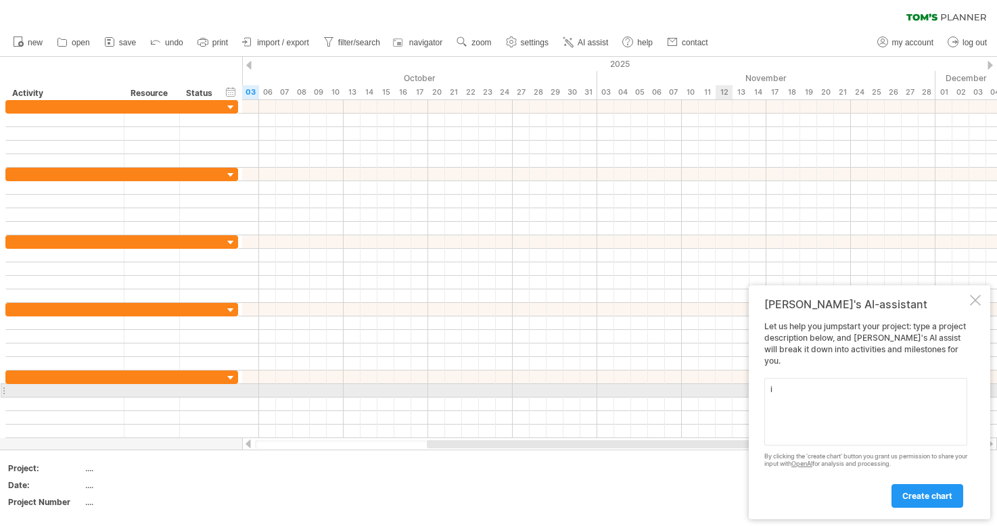 This screenshot has height=526, width=997. I want to click on a: contact, so click(688, 43).